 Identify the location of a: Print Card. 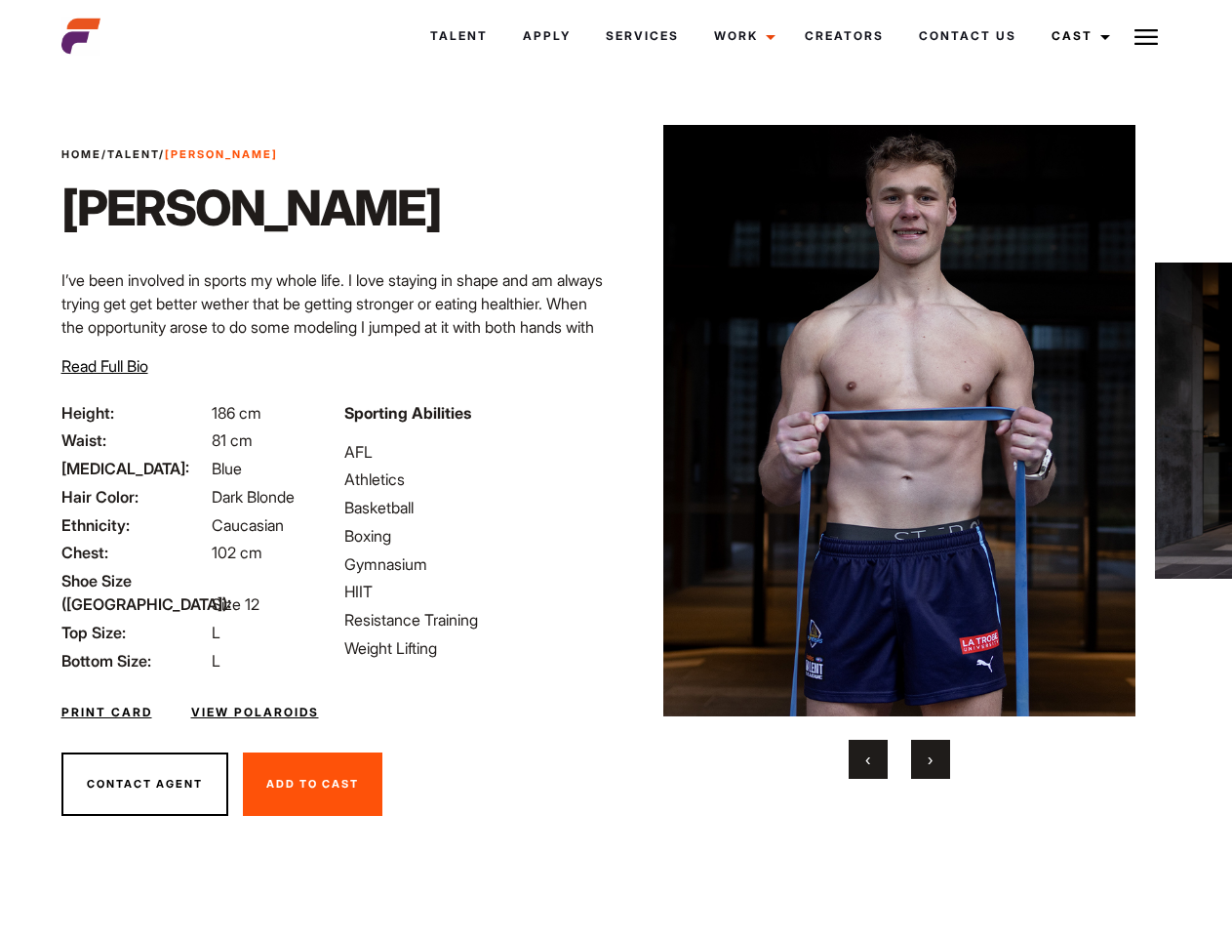
(106, 712).